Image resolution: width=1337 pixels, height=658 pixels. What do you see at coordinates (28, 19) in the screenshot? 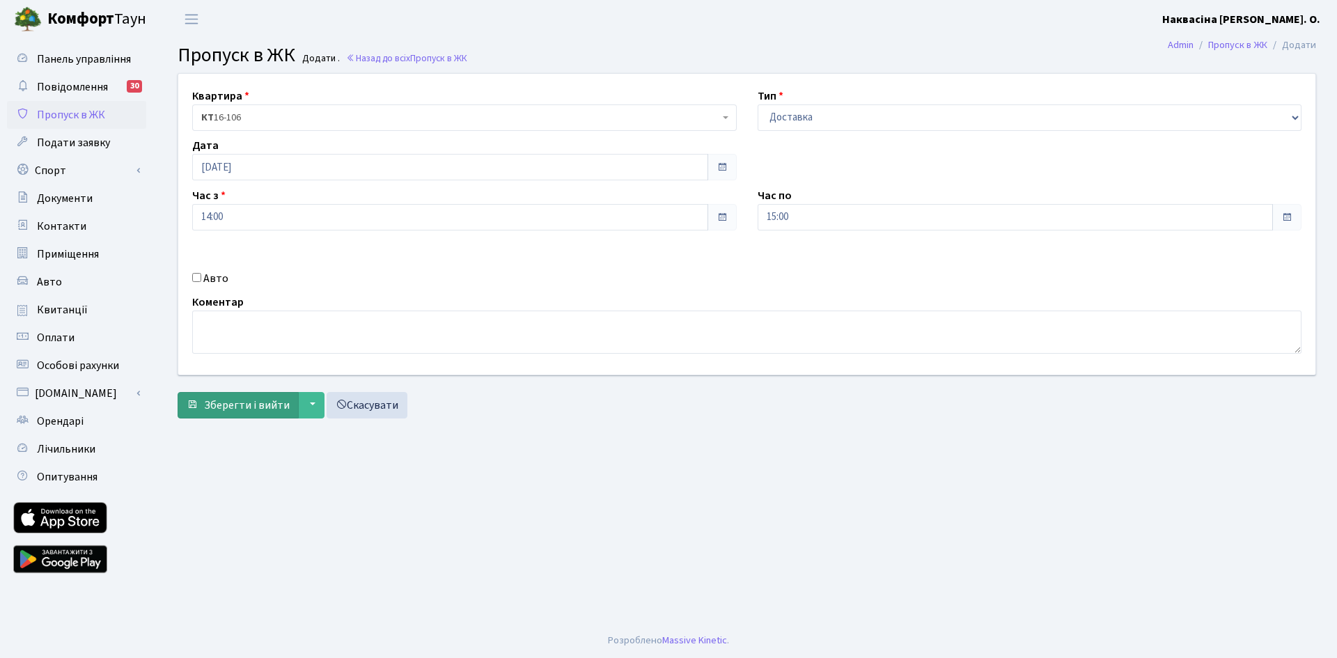
I see `img: logo.png` at bounding box center [28, 19].